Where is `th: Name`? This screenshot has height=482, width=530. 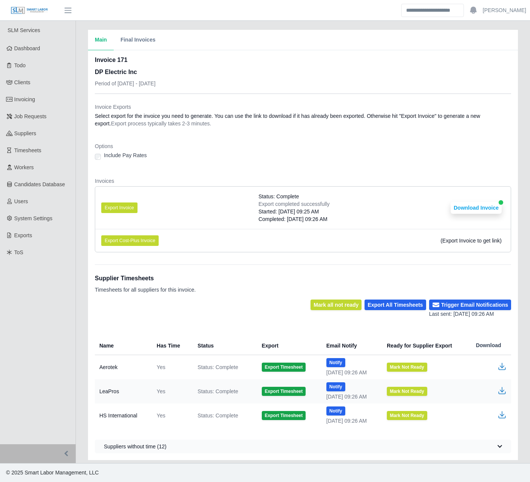 th: Name is located at coordinates (123, 346).